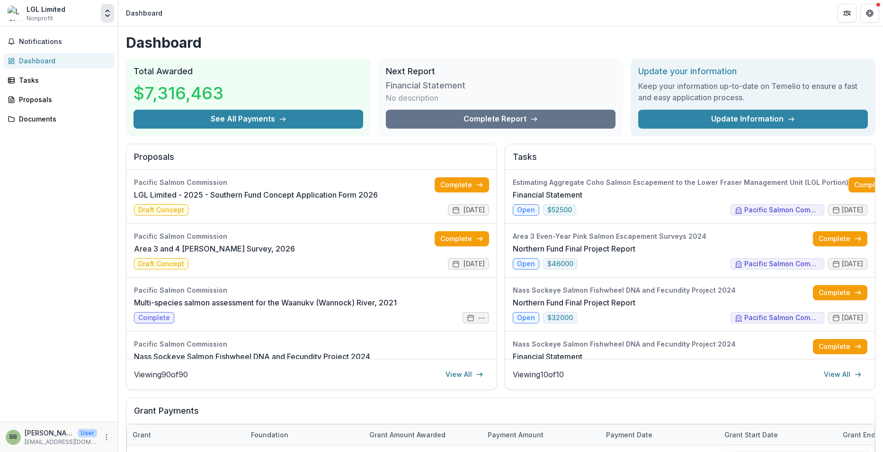  I want to click on a: Proposals, so click(59, 99).